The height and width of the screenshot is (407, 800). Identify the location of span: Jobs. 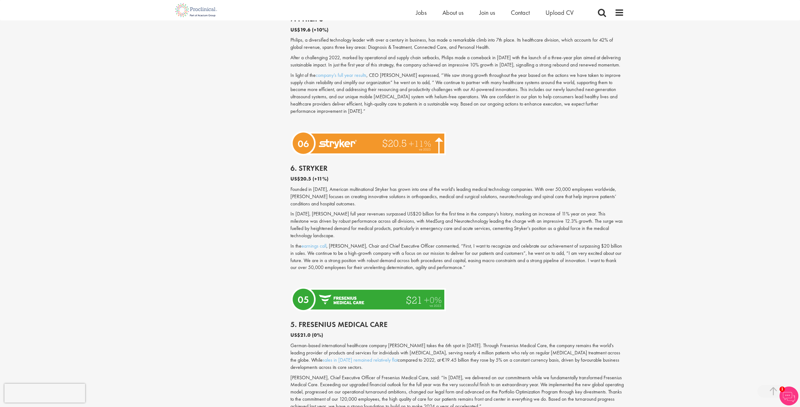
(421, 13).